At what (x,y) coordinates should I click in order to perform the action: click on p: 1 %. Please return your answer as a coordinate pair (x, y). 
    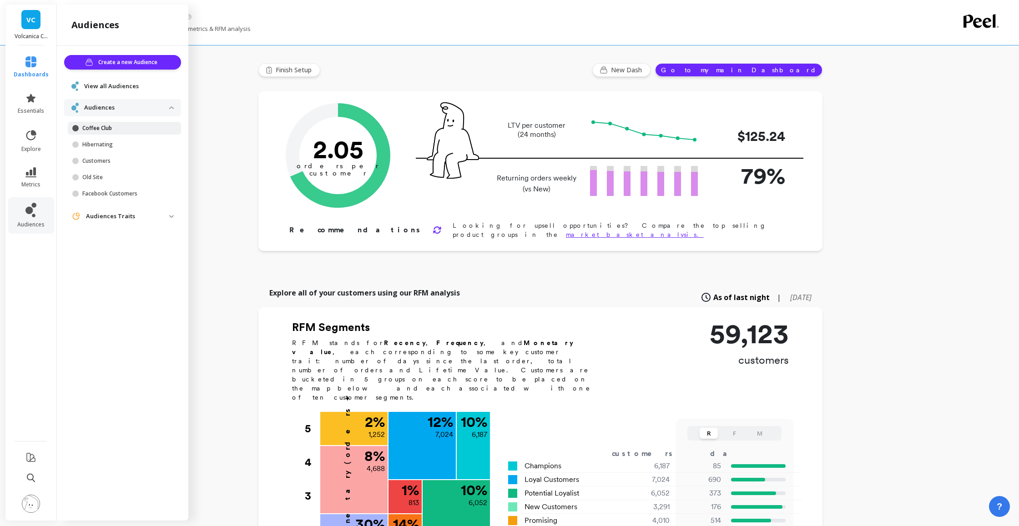
    Looking at the image, I should click on (410, 490).